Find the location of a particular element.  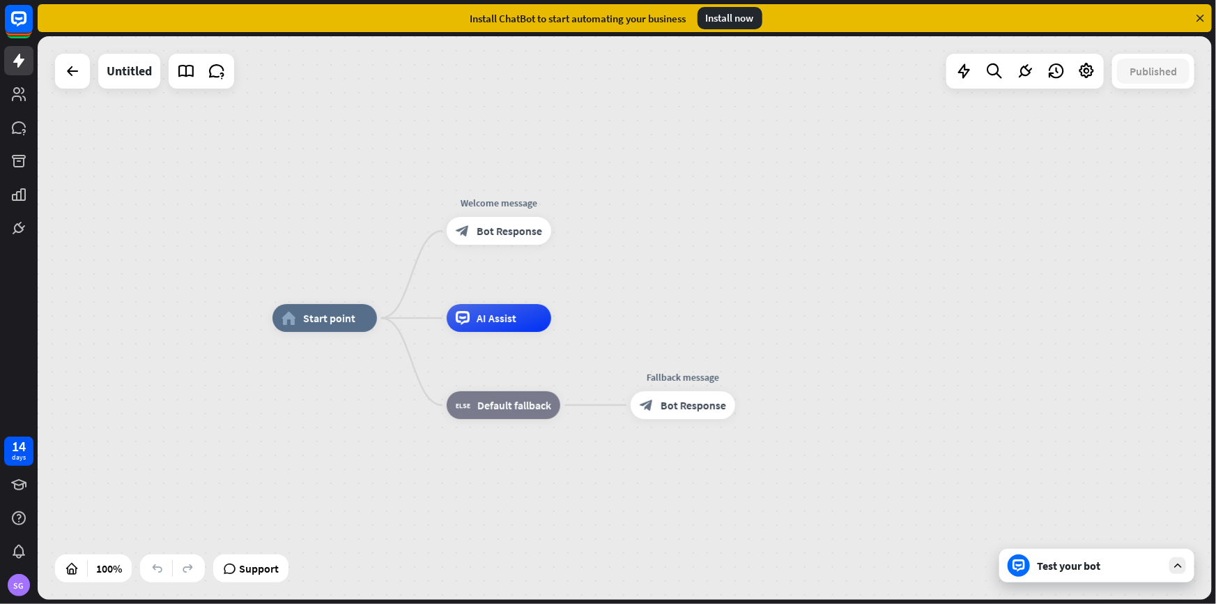

div: days is located at coordinates (19, 457).